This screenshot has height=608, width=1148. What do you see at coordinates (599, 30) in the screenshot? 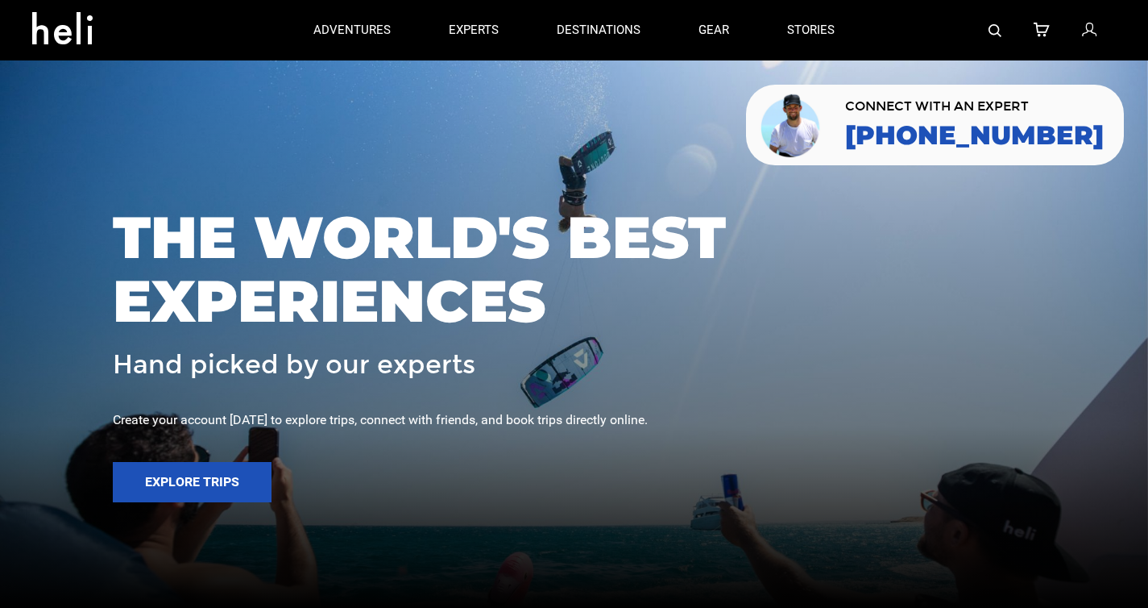
I see `p: destinations` at bounding box center [599, 30].